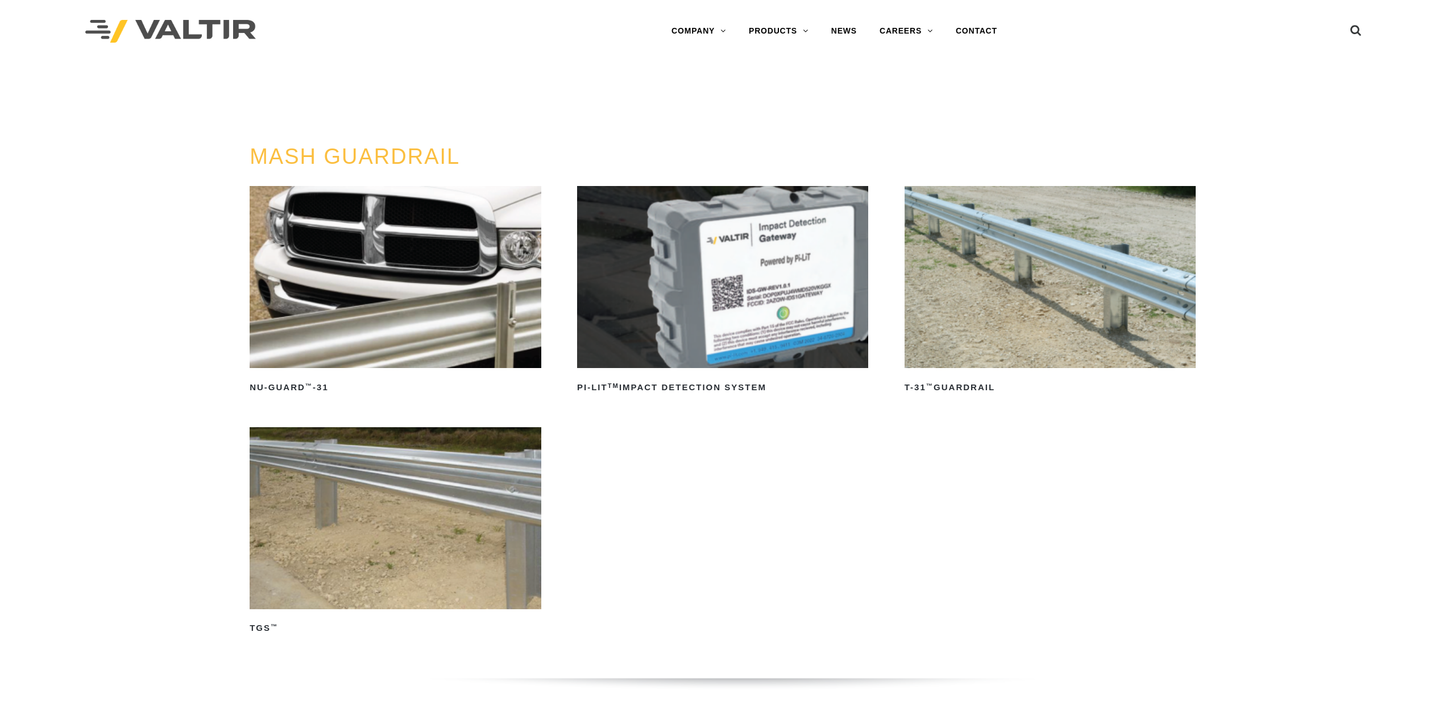 This screenshot has width=1447, height=723. I want to click on a: COMPANY, so click(699, 31).